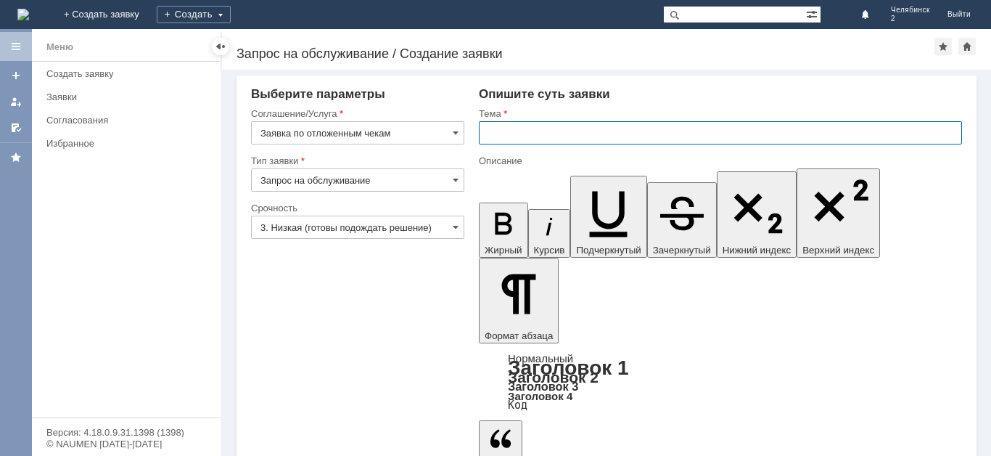 This screenshot has width=991, height=456. I want to click on div: Сделать домашней страницей, so click(967, 46).